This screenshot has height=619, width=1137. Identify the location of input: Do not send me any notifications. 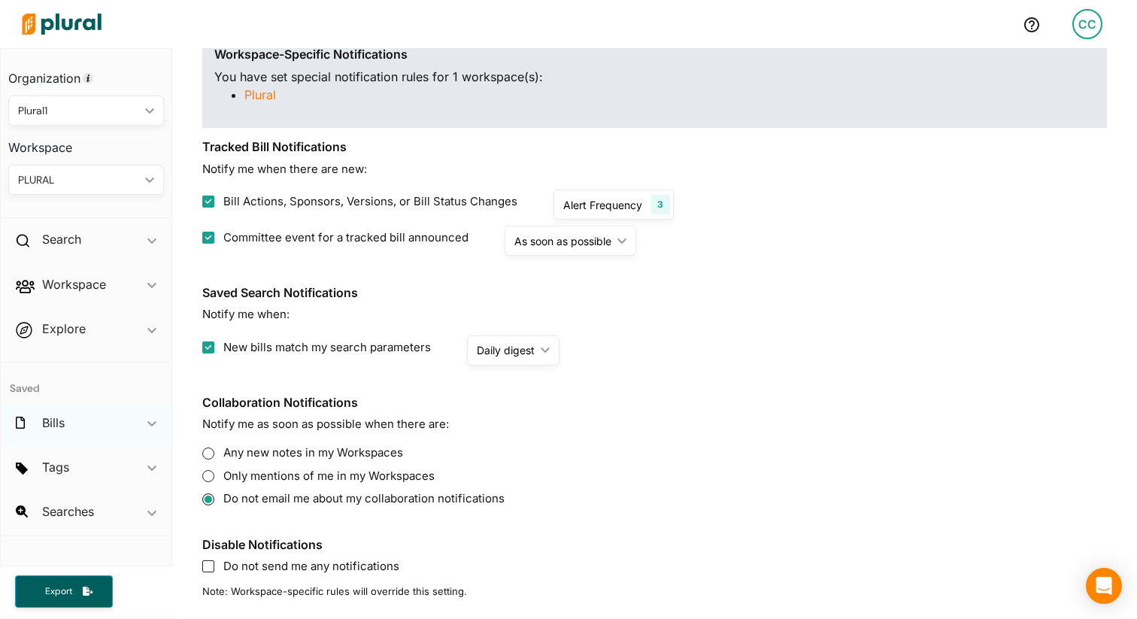
(208, 566).